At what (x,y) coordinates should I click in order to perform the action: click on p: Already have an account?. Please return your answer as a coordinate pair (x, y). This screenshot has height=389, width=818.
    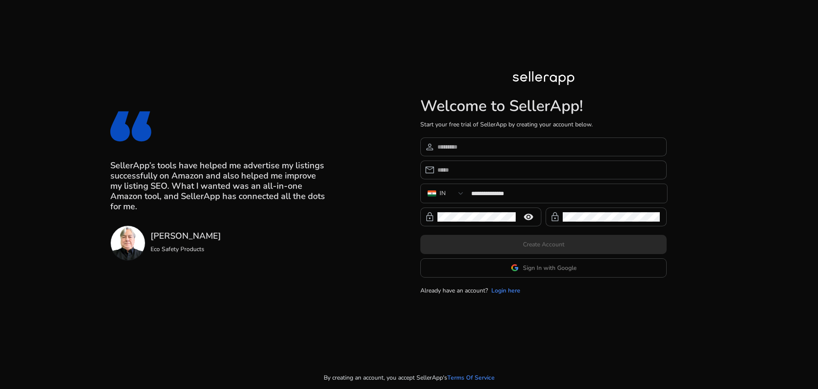
    Looking at the image, I should click on (454, 291).